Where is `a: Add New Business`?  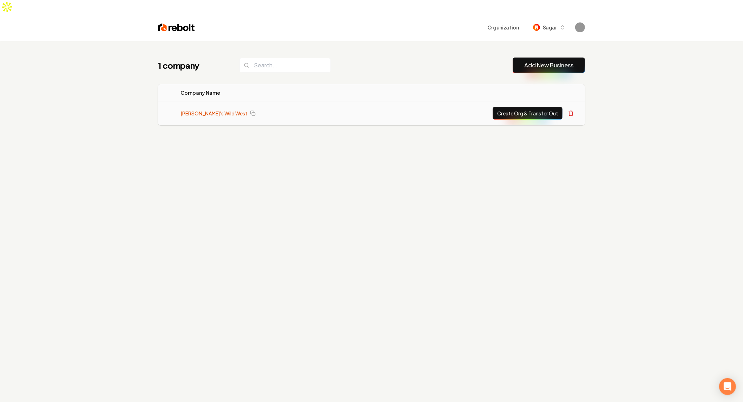 a: Add New Business is located at coordinates (549, 65).